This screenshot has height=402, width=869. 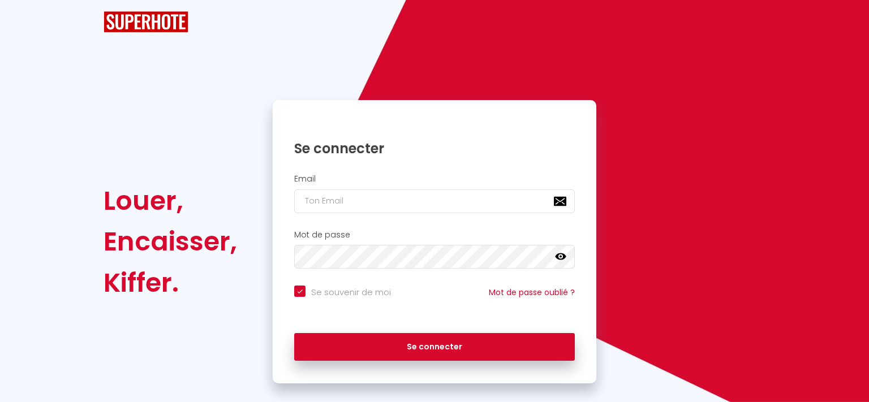 What do you see at coordinates (435, 148) in the screenshot?
I see `h1: Se connecter` at bounding box center [435, 148].